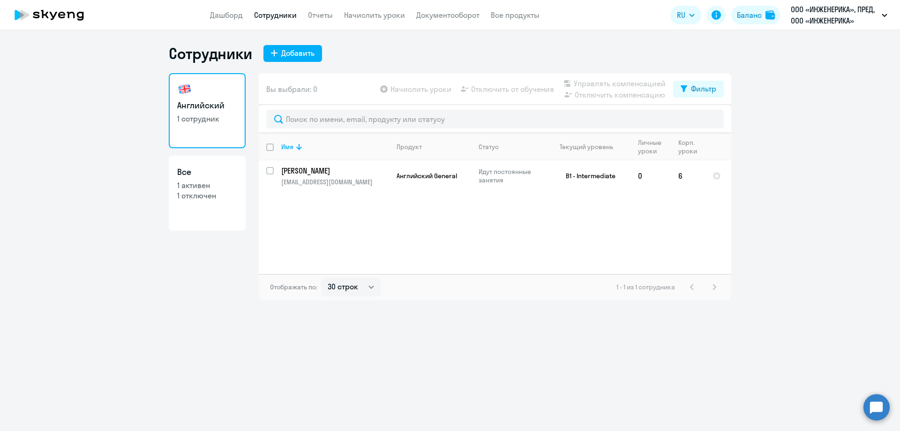 The width and height of the screenshot is (900, 431). What do you see at coordinates (515, 15) in the screenshot?
I see `a: Все продукты` at bounding box center [515, 15].